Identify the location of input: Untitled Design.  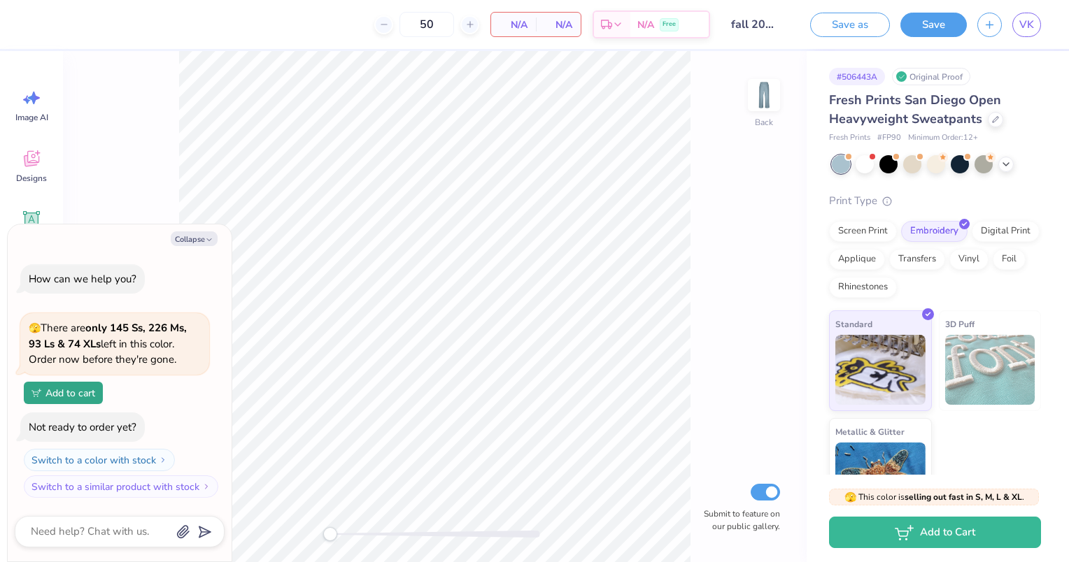
(755, 24).